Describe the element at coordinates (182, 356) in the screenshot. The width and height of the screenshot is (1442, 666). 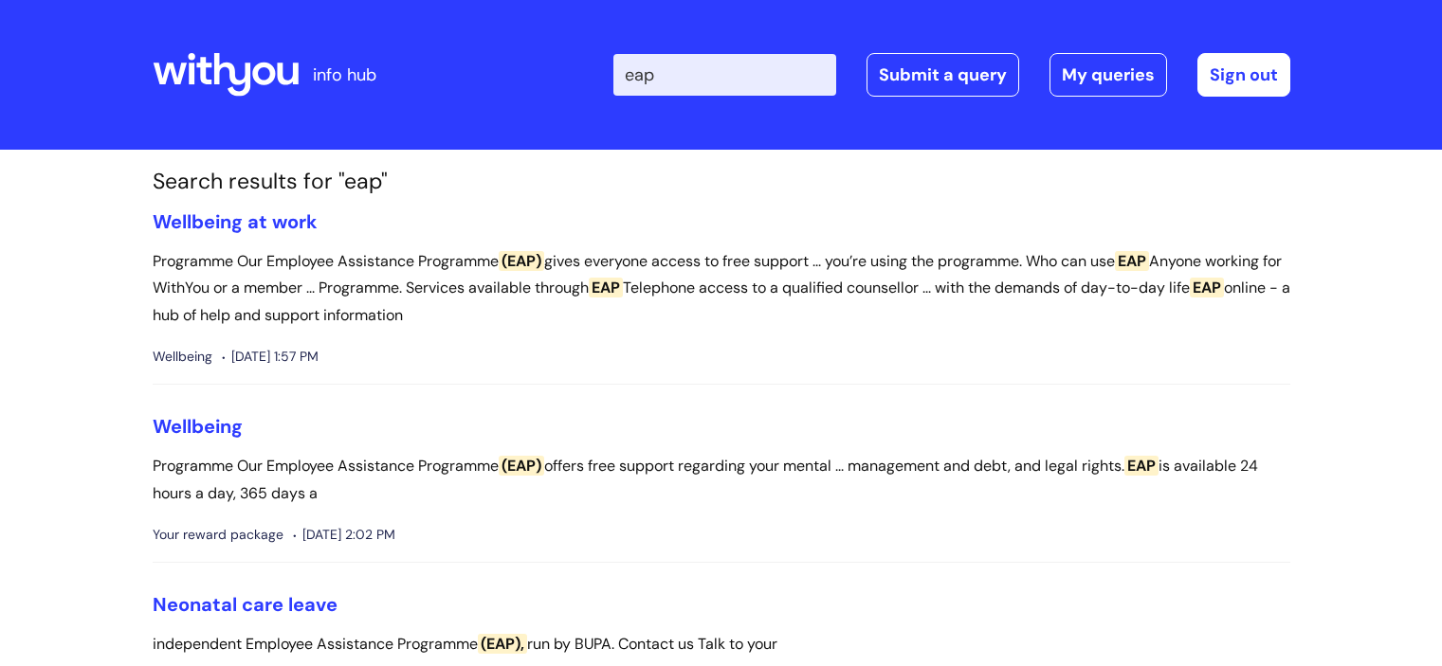
I see `span: Wellbeing` at that location.